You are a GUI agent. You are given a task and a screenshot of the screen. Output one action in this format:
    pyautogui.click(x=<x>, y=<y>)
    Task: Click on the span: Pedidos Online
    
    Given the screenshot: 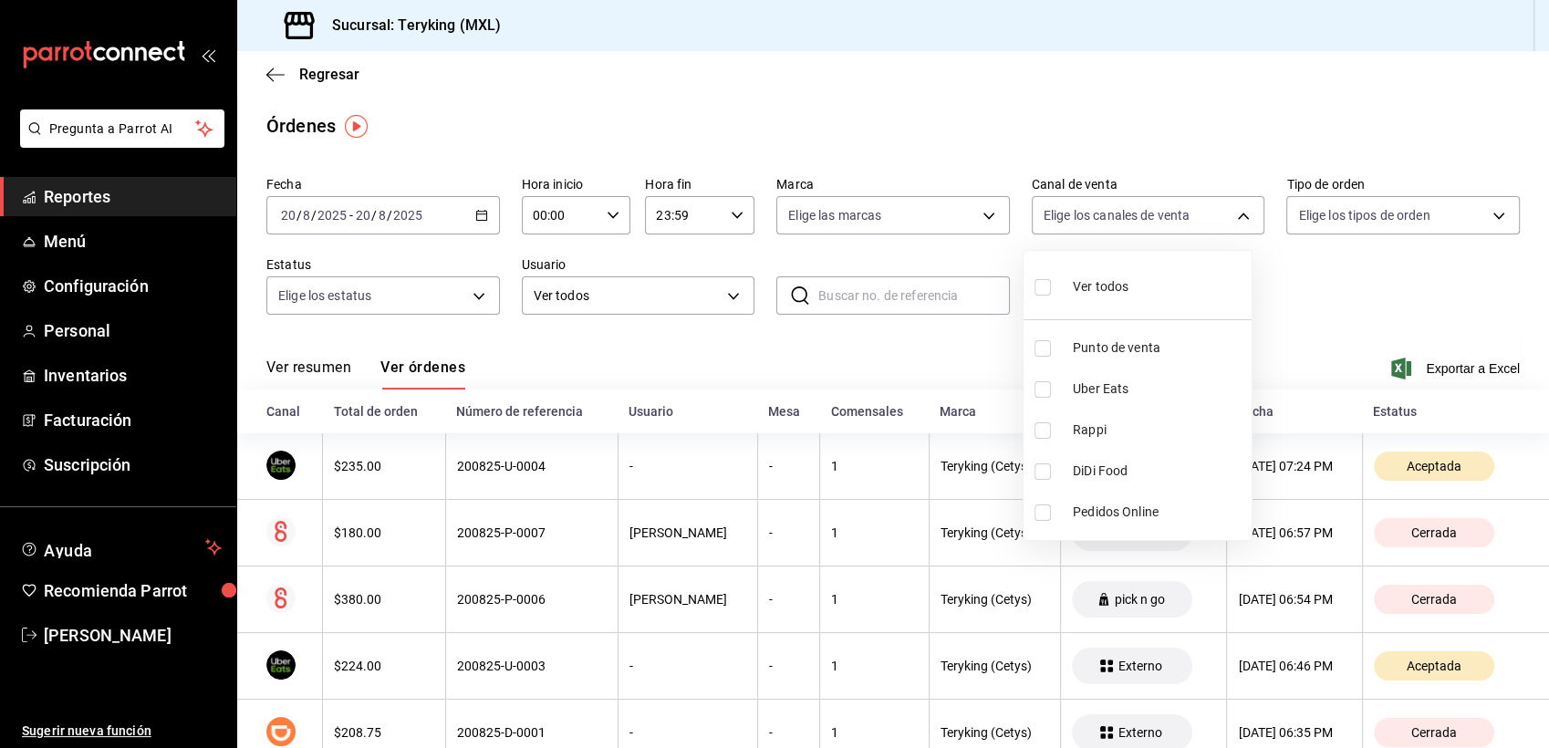 What is the action you would take?
    pyautogui.click(x=1159, y=512)
    